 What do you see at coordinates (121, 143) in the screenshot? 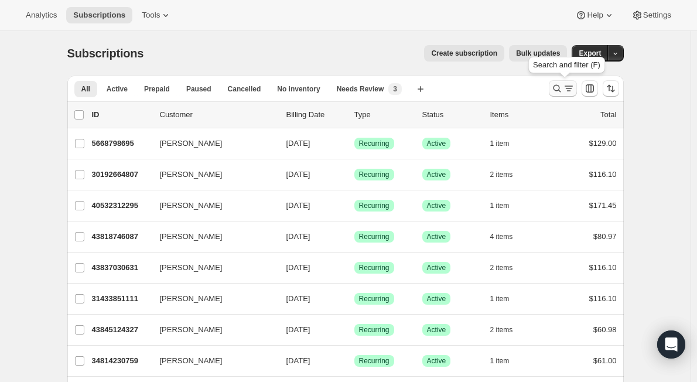
I see `p: 5668798695` at bounding box center [121, 143].